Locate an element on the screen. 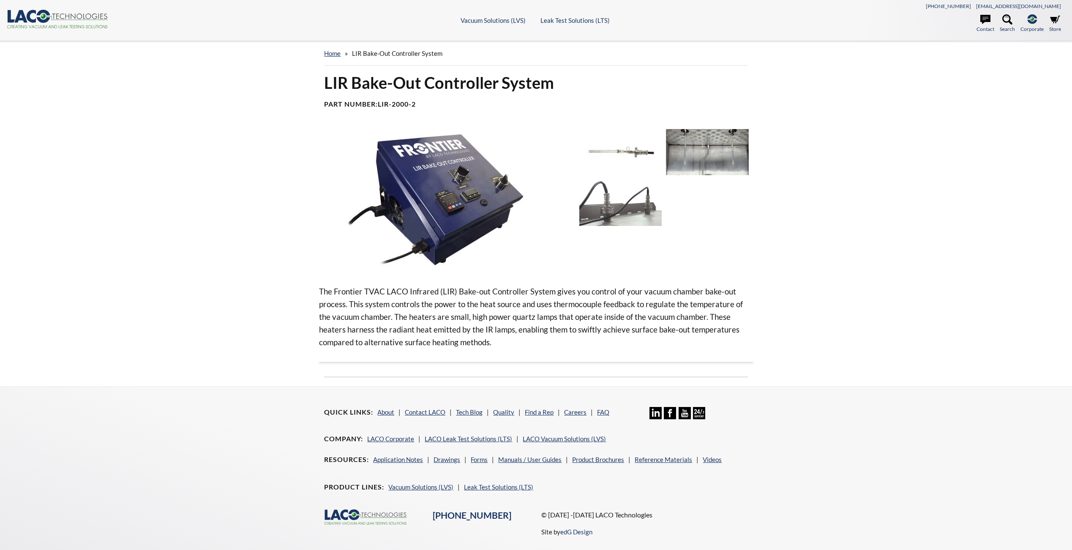 Image resolution: width=1072 pixels, height=550 pixels. img: LIR Bake-Out External feedthroughs is located at coordinates (621, 202).